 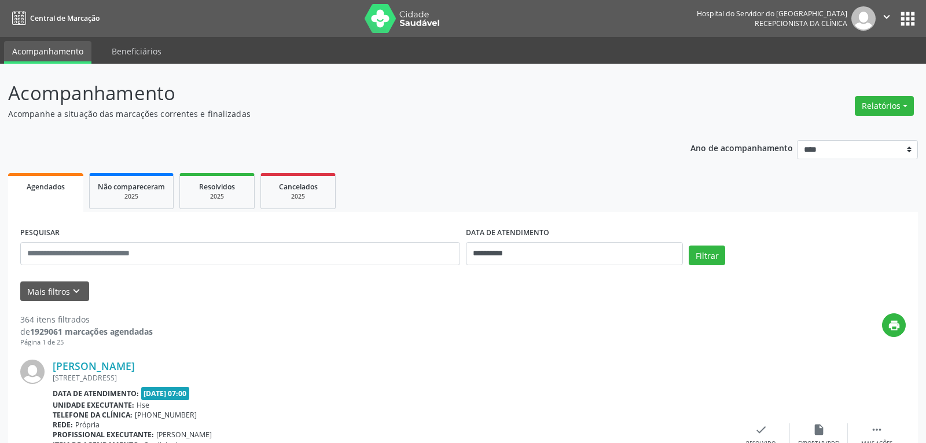 What do you see at coordinates (507, 233) in the screenshot?
I see `label: DATA DE ATENDIMENTO` at bounding box center [507, 233].